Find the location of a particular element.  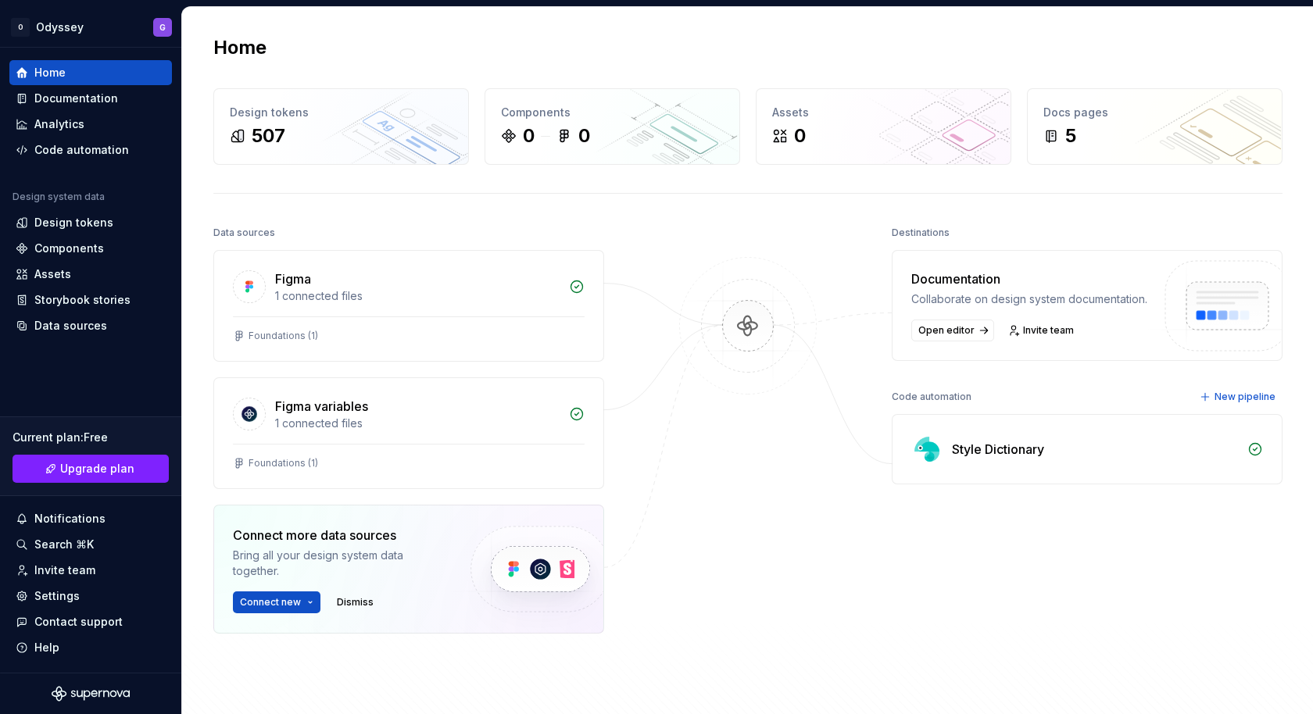

a: Components is located at coordinates (91, 248).